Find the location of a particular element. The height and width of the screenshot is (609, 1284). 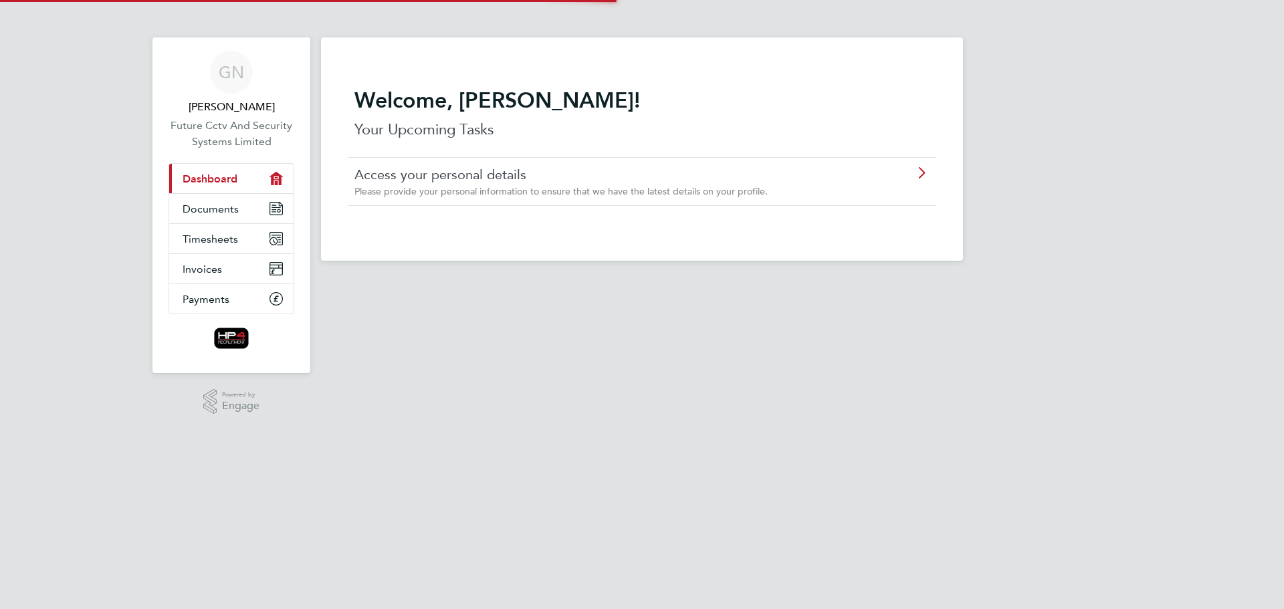

a: Invoices is located at coordinates (231, 269).